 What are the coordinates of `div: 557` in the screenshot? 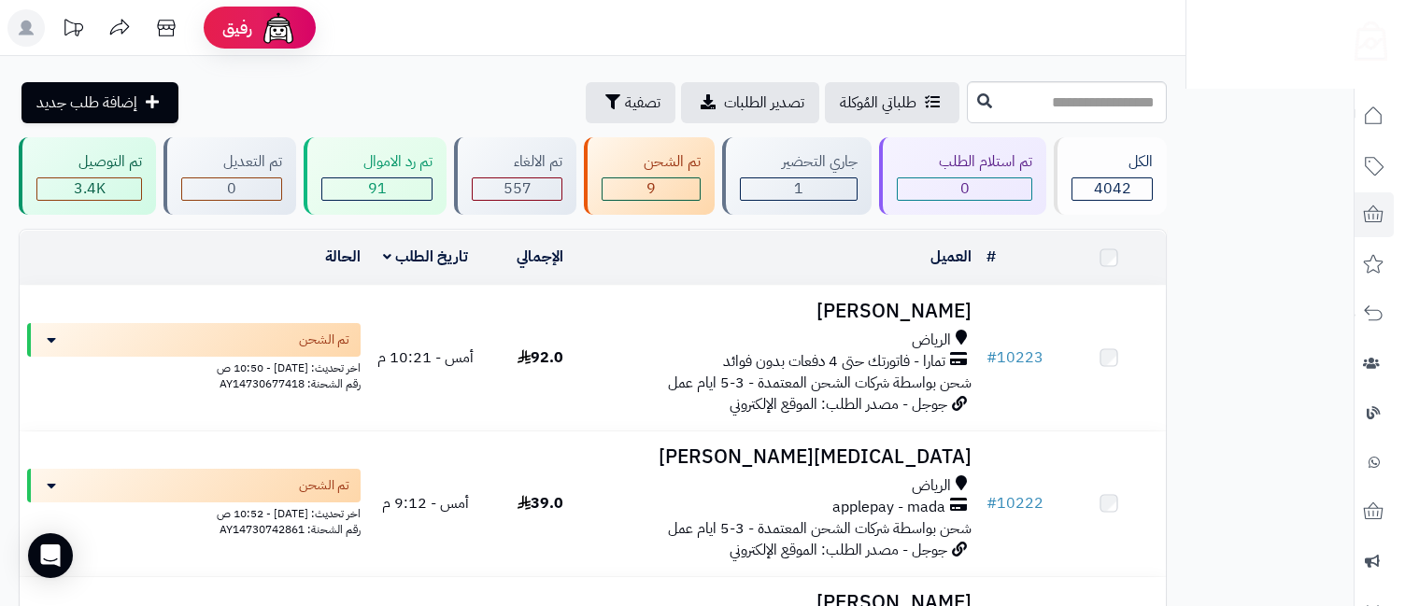 It's located at (517, 189).